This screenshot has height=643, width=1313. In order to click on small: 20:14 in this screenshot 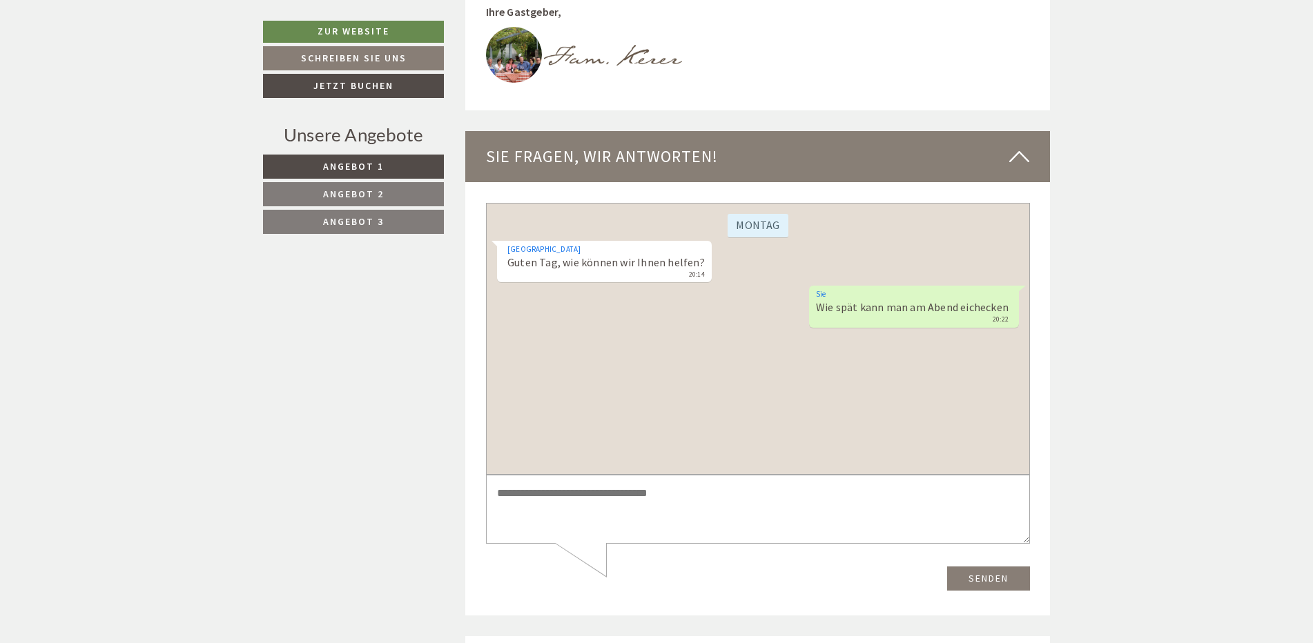, I will do `click(120, 72)`.